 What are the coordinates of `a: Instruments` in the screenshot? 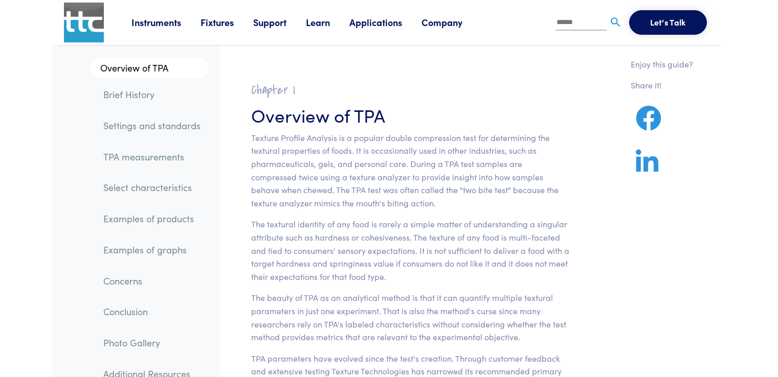 It's located at (166, 22).